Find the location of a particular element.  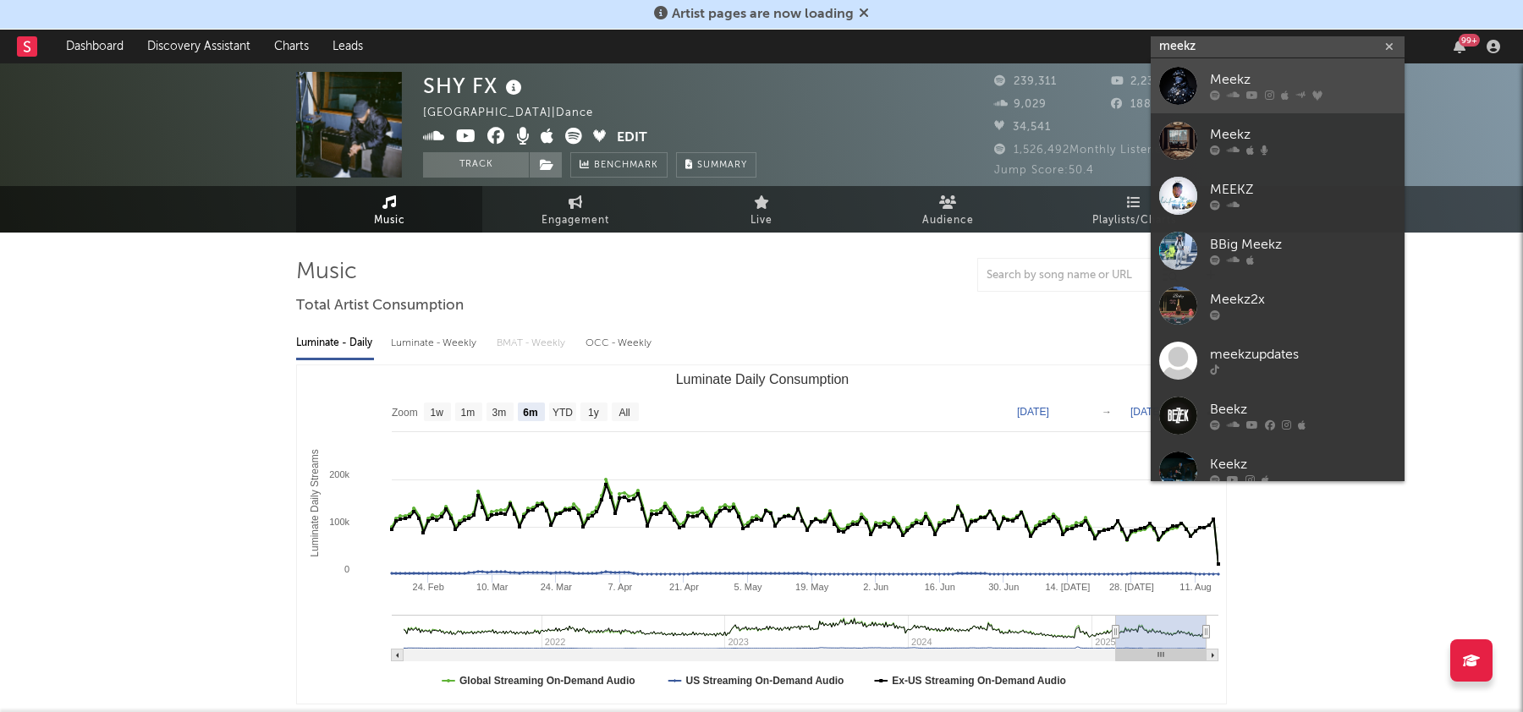

span: Playlists/Charts is located at coordinates (1134, 221).